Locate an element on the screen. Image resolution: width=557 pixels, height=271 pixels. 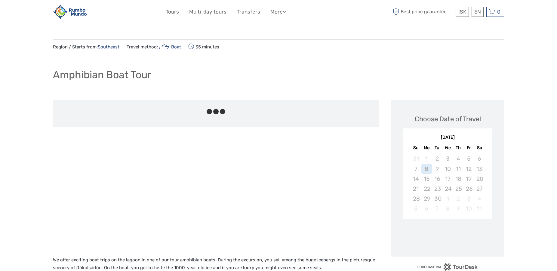
div: Not available Wednesday, September 17th, 2025 is located at coordinates (448, 179).